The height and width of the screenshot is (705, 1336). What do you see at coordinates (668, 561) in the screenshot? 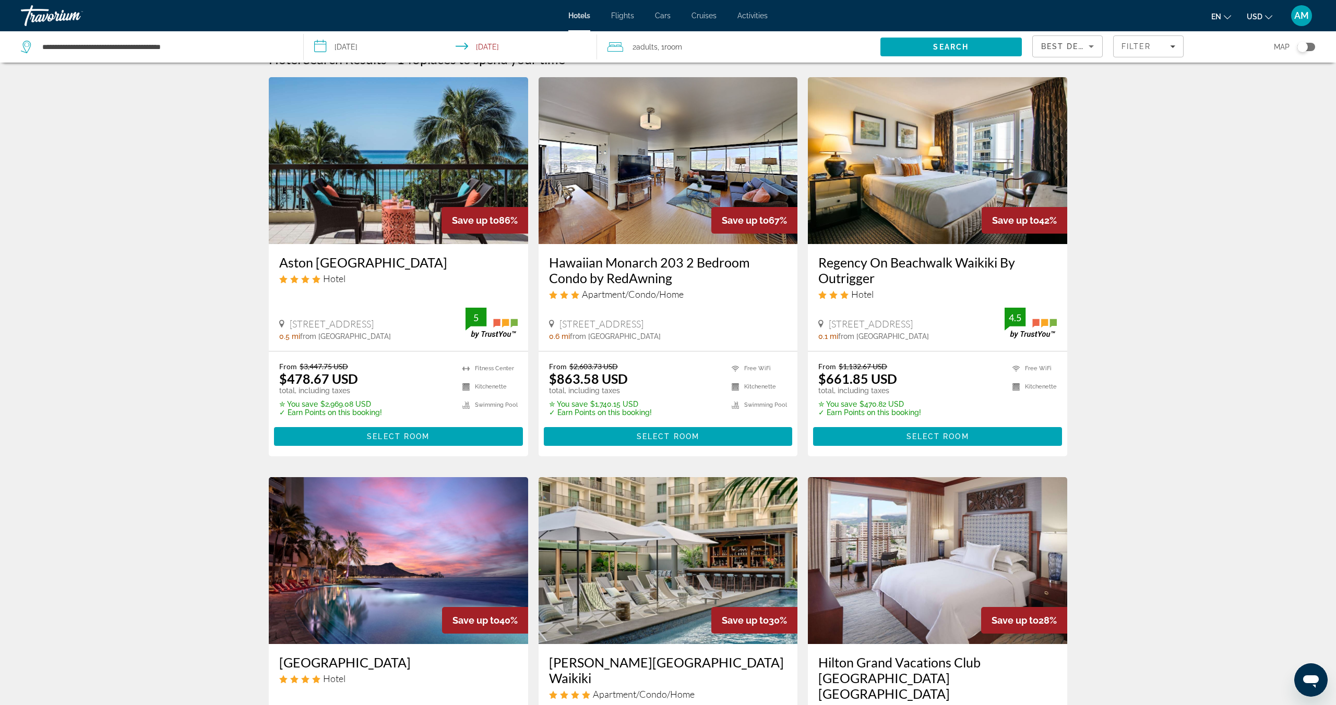
I see `a: Romer House Waikiki` at bounding box center [668, 561].